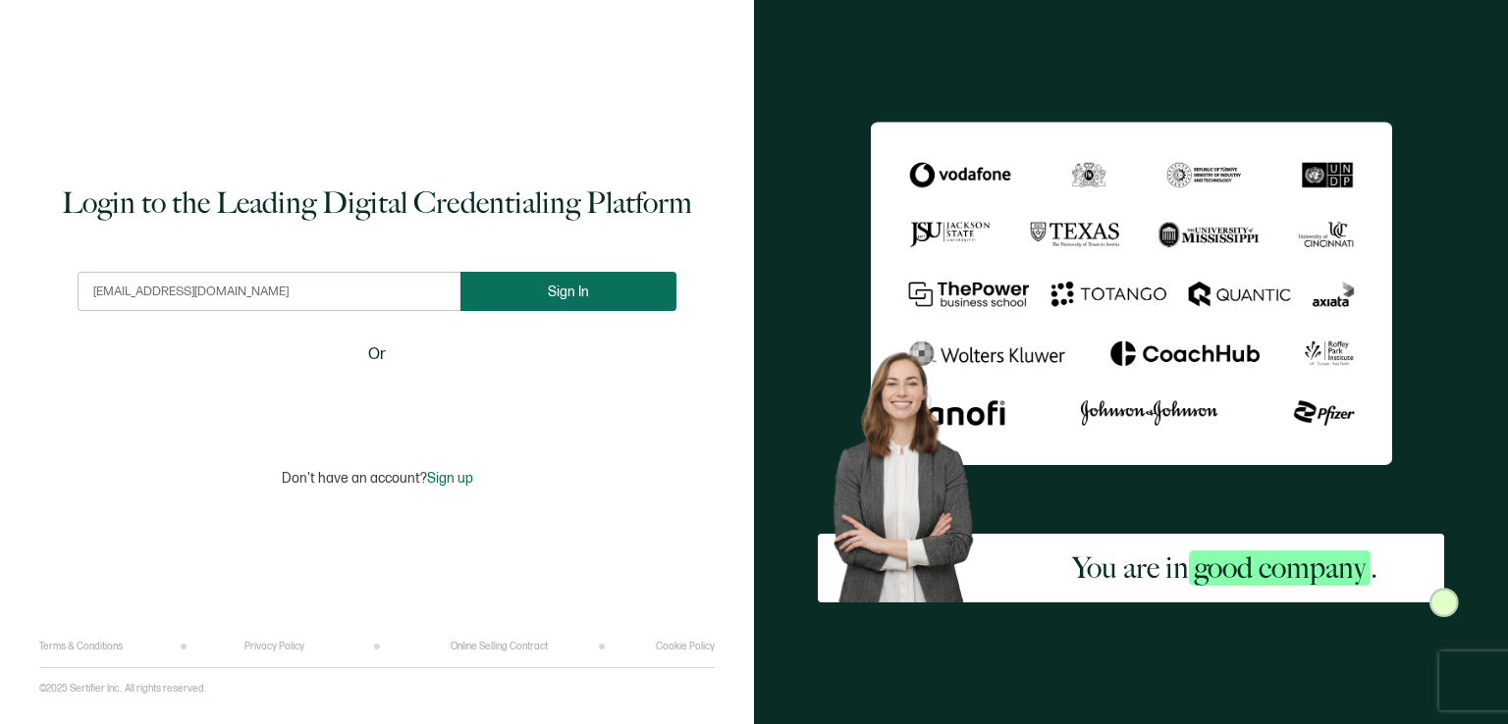 This screenshot has width=1508, height=724. Describe the element at coordinates (1224, 568) in the screenshot. I see `h2: You are in .` at that location.